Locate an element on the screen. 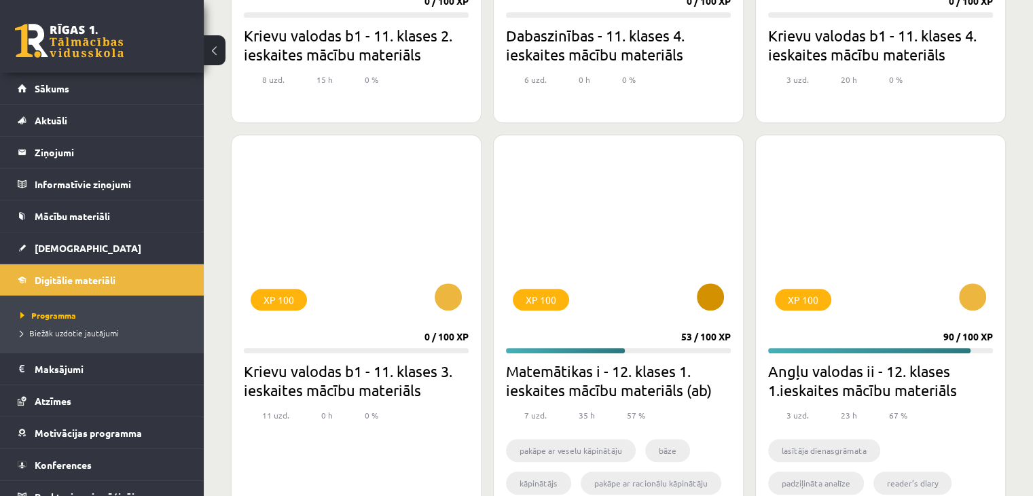 The image size is (1033, 496). li: pakāpe ar veselu kāpinātāju is located at coordinates (570, 450).